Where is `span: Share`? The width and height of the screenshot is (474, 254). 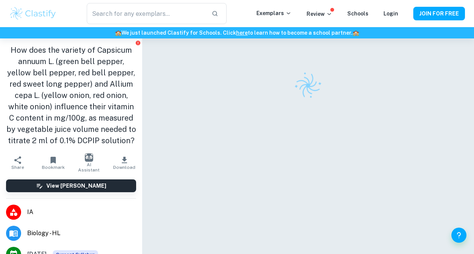 span: Share is located at coordinates (18, 168).